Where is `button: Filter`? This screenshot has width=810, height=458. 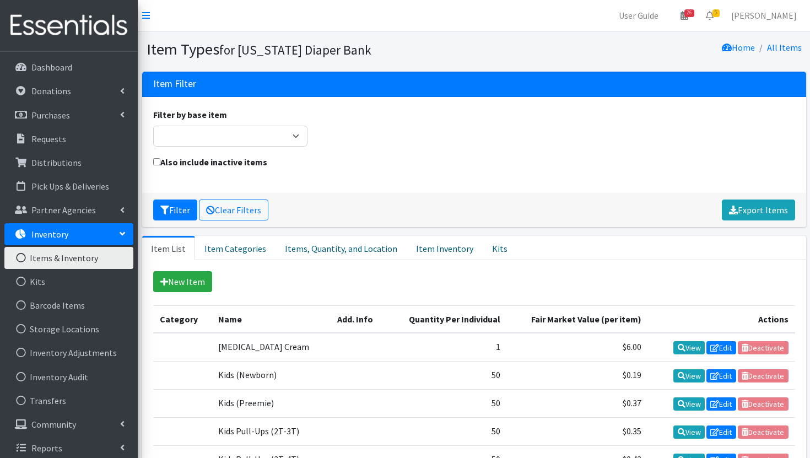 button: Filter is located at coordinates (175, 210).